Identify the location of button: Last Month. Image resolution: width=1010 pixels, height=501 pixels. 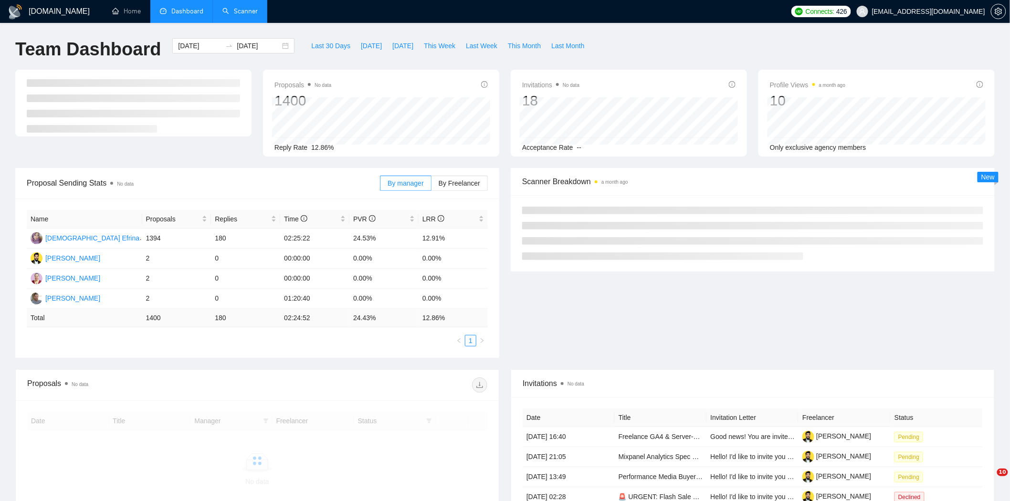
(568, 46).